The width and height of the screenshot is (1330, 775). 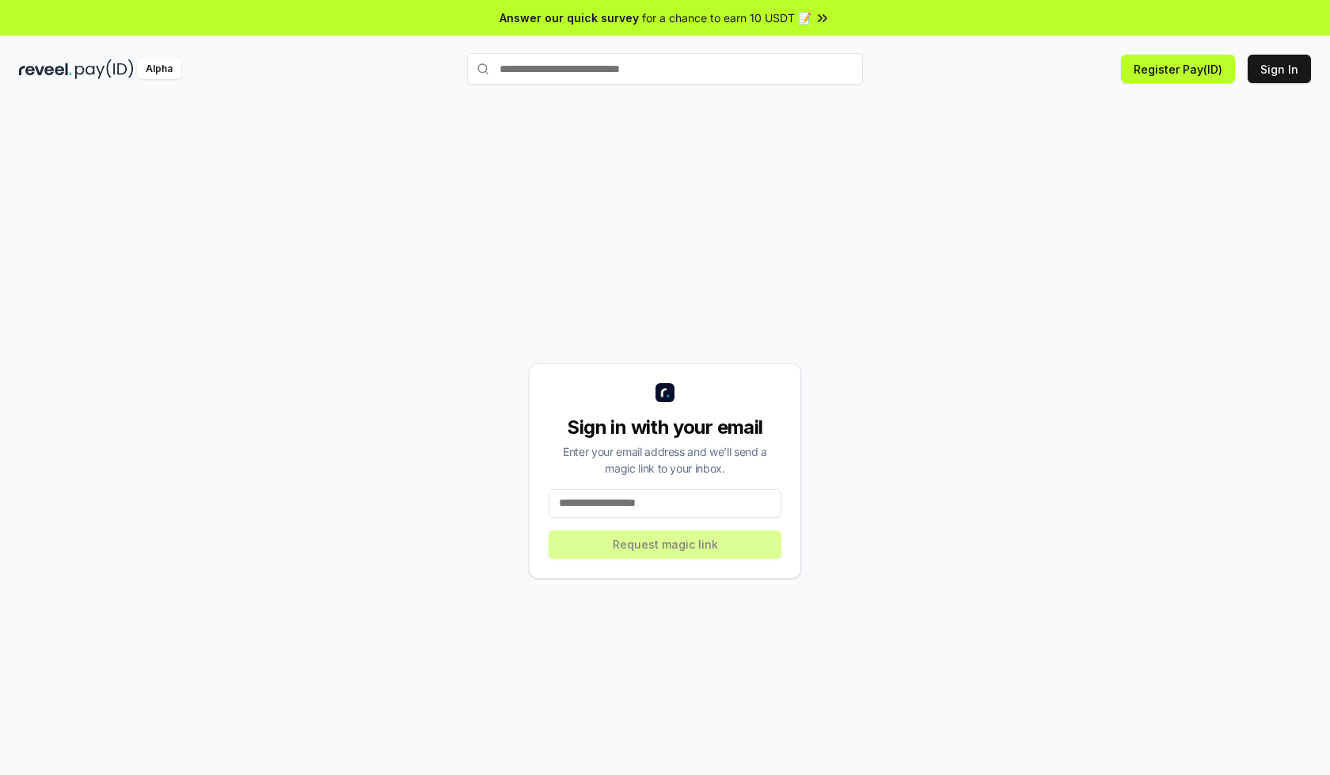 What do you see at coordinates (159, 69) in the screenshot?
I see `div: Alpha` at bounding box center [159, 69].